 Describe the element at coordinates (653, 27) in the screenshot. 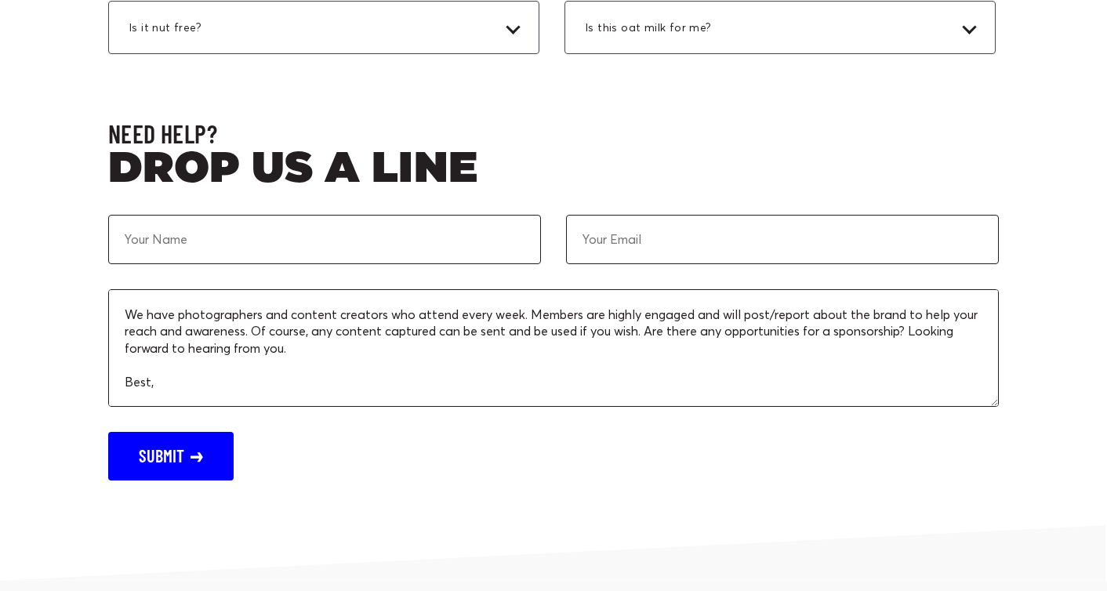

I see `span: Is this oat milk for me?` at that location.